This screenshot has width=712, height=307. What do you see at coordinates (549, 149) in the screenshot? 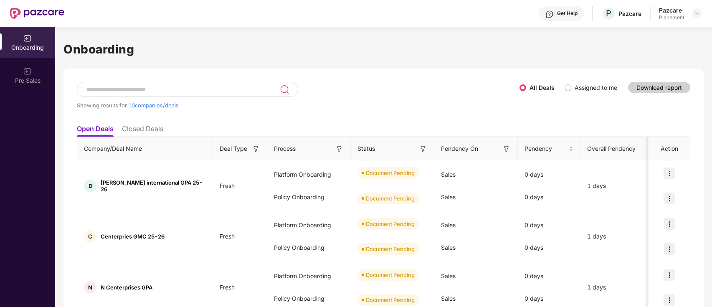
I see `th: Pendency` at bounding box center [549, 149].